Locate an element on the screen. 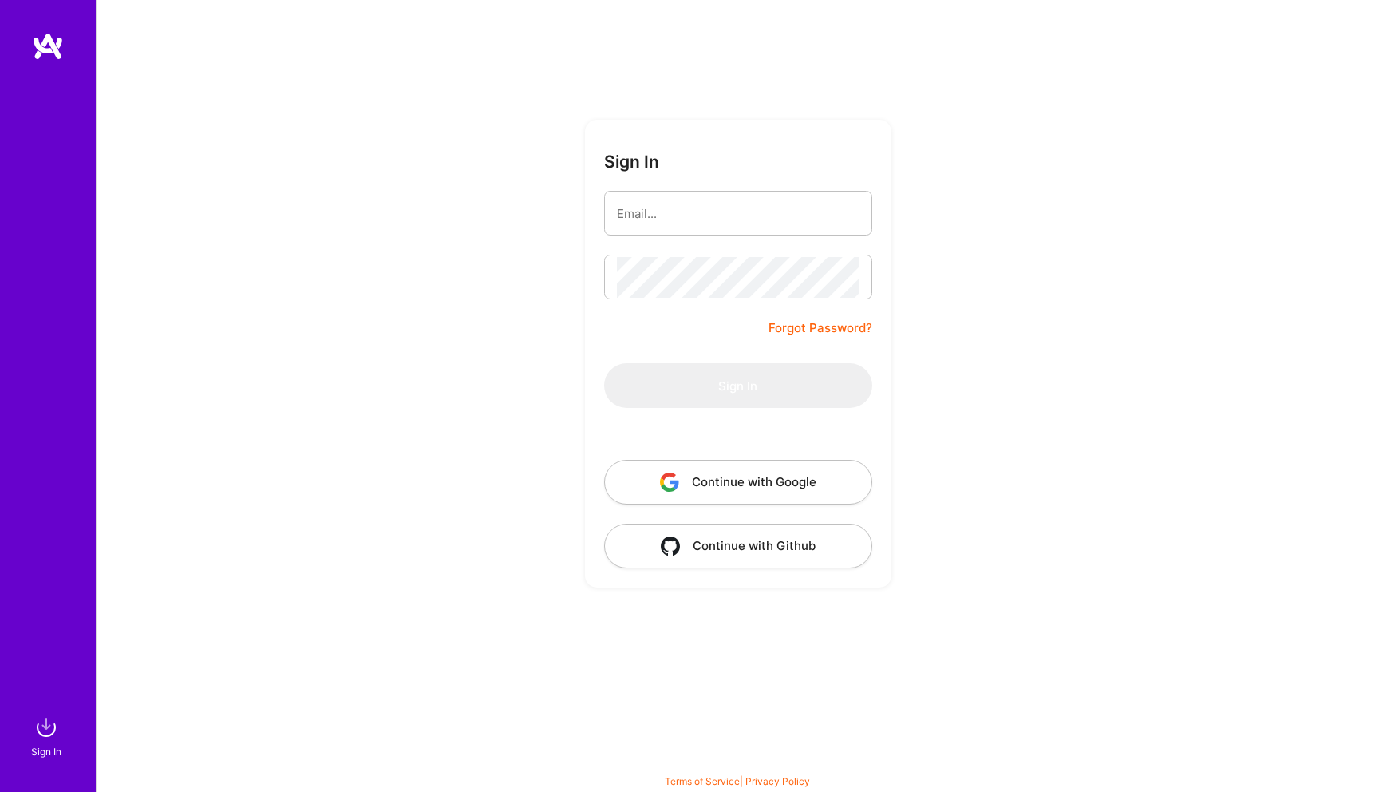  div: Sign In is located at coordinates (46, 751).